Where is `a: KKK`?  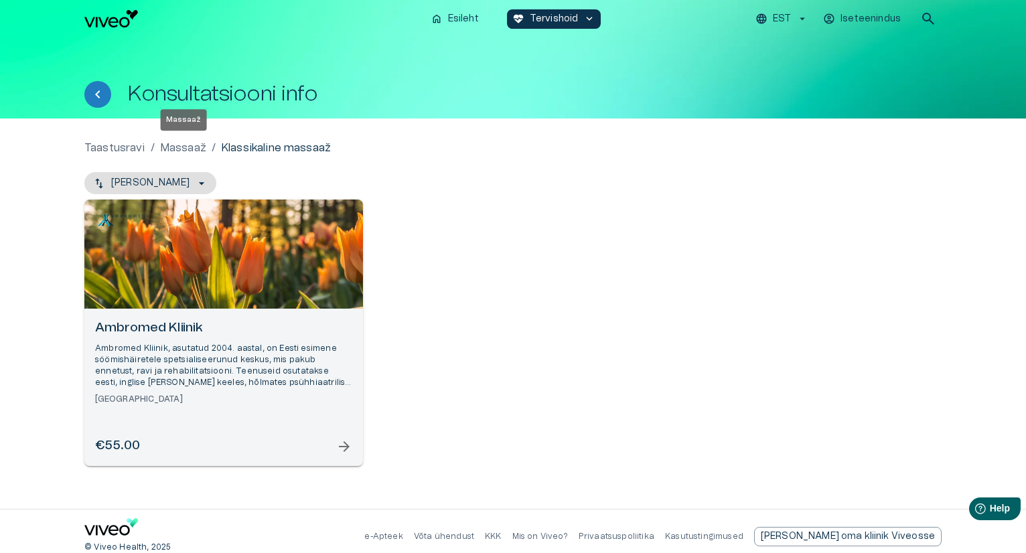 a: KKK is located at coordinates (493, 537).